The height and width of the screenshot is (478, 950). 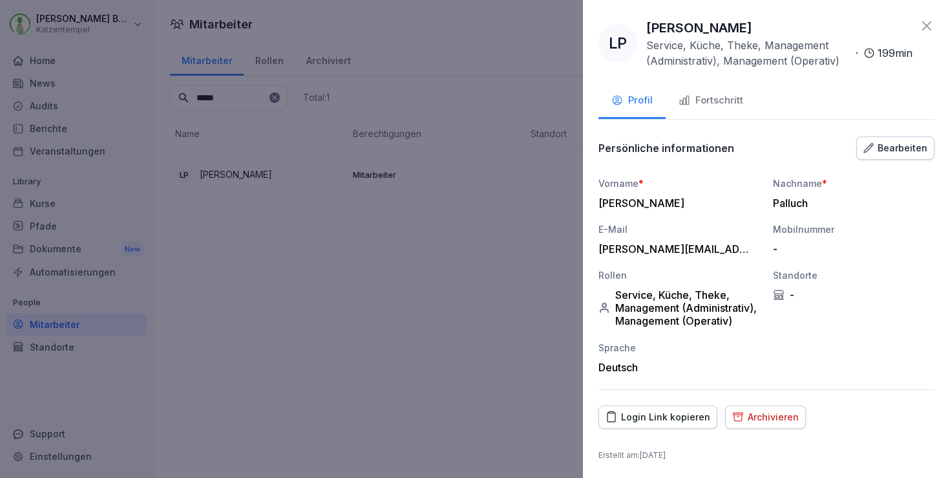 I want to click on div: LP, so click(x=618, y=43).